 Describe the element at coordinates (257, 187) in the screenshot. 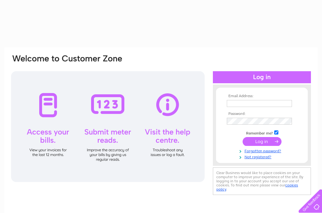

I see `a: cookies policy` at that location.